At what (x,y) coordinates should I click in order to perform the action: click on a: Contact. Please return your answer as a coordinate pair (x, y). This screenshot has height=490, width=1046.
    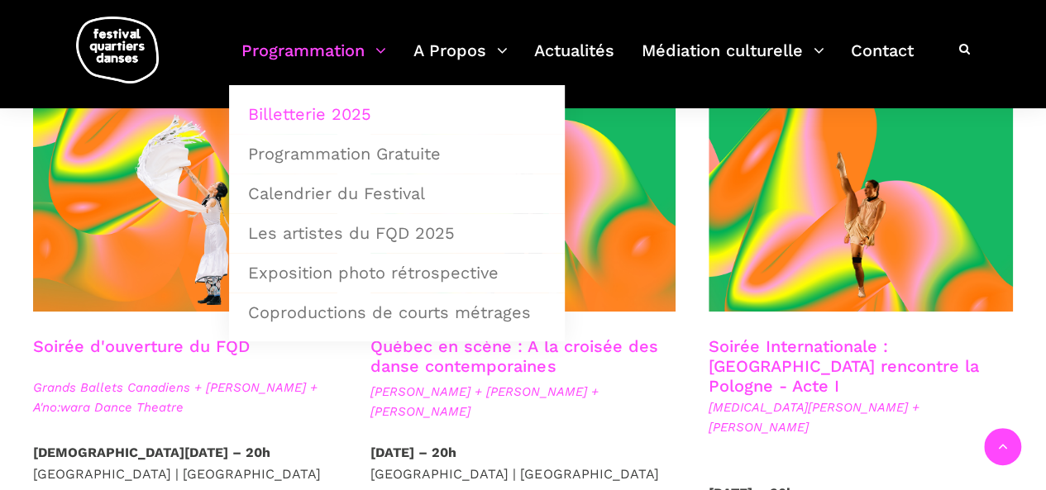
    Looking at the image, I should click on (882, 60).